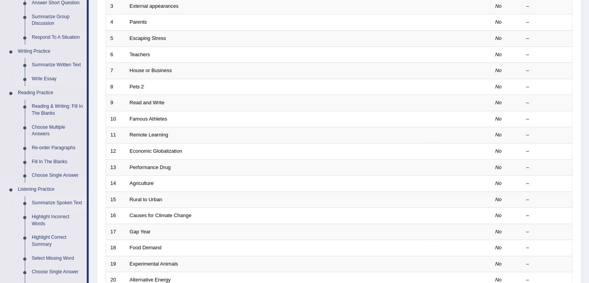 This screenshot has height=283, width=589. Describe the element at coordinates (57, 220) in the screenshot. I see `a: Highlight Incorrect Words` at that location.